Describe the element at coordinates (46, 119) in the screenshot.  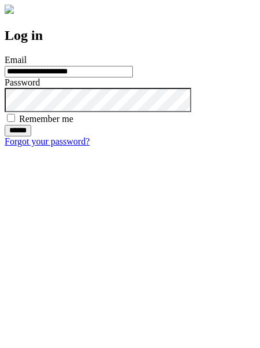
I see `label: Remember me` at that location.